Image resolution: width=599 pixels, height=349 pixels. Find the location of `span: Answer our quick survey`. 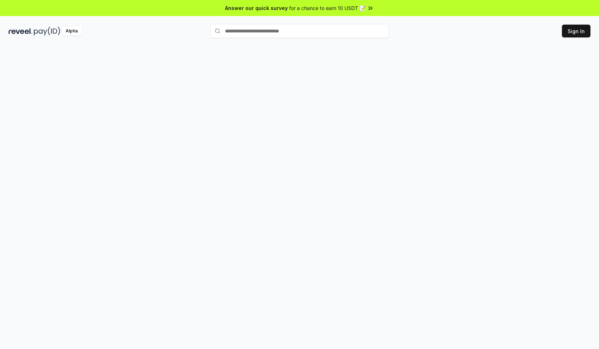

span: Answer our quick survey is located at coordinates (256, 8).